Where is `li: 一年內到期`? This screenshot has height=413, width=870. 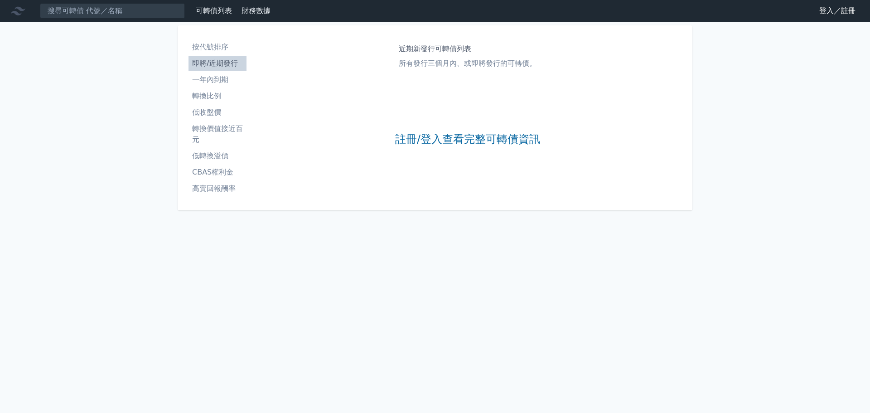 li: 一年內到期 is located at coordinates (218, 80).